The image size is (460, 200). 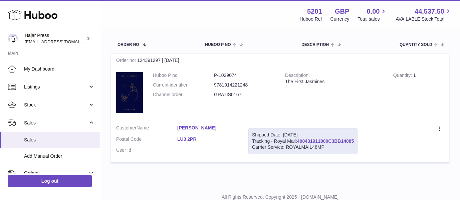 What do you see at coordinates (340, 19) in the screenshot?
I see `div: Currency` at bounding box center [340, 19].